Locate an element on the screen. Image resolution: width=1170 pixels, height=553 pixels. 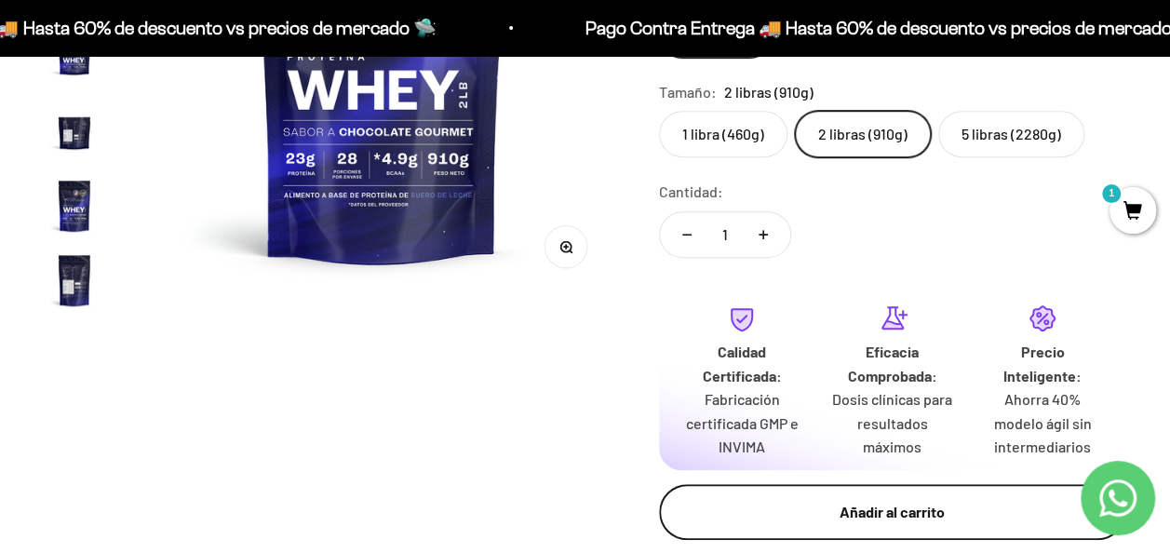
button: Ir al artículo 5 is located at coordinates (74, 134).